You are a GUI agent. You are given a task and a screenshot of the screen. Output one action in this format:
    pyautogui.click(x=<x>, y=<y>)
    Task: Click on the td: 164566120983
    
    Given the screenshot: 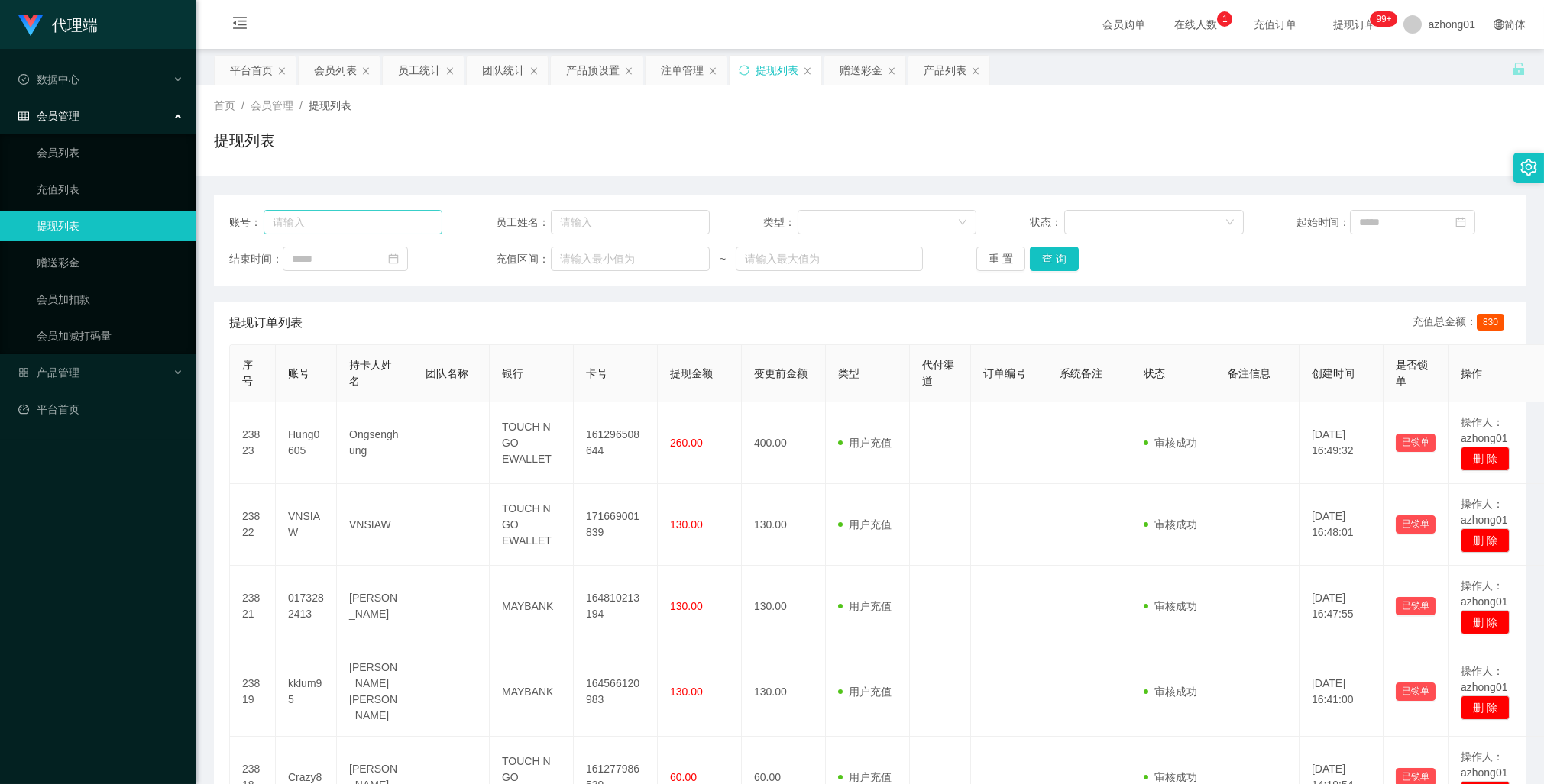 What is the action you would take?
    pyautogui.click(x=616, y=692)
    